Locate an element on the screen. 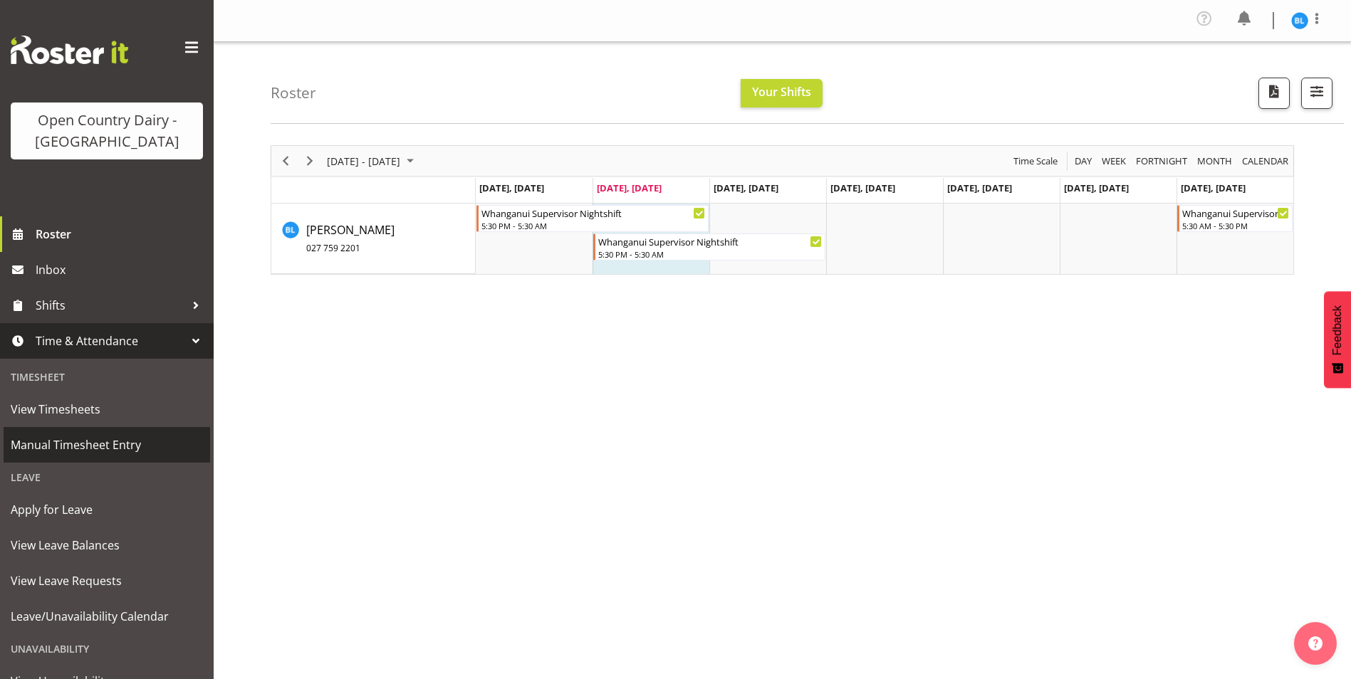  span: Shifts is located at coordinates (110, 305).